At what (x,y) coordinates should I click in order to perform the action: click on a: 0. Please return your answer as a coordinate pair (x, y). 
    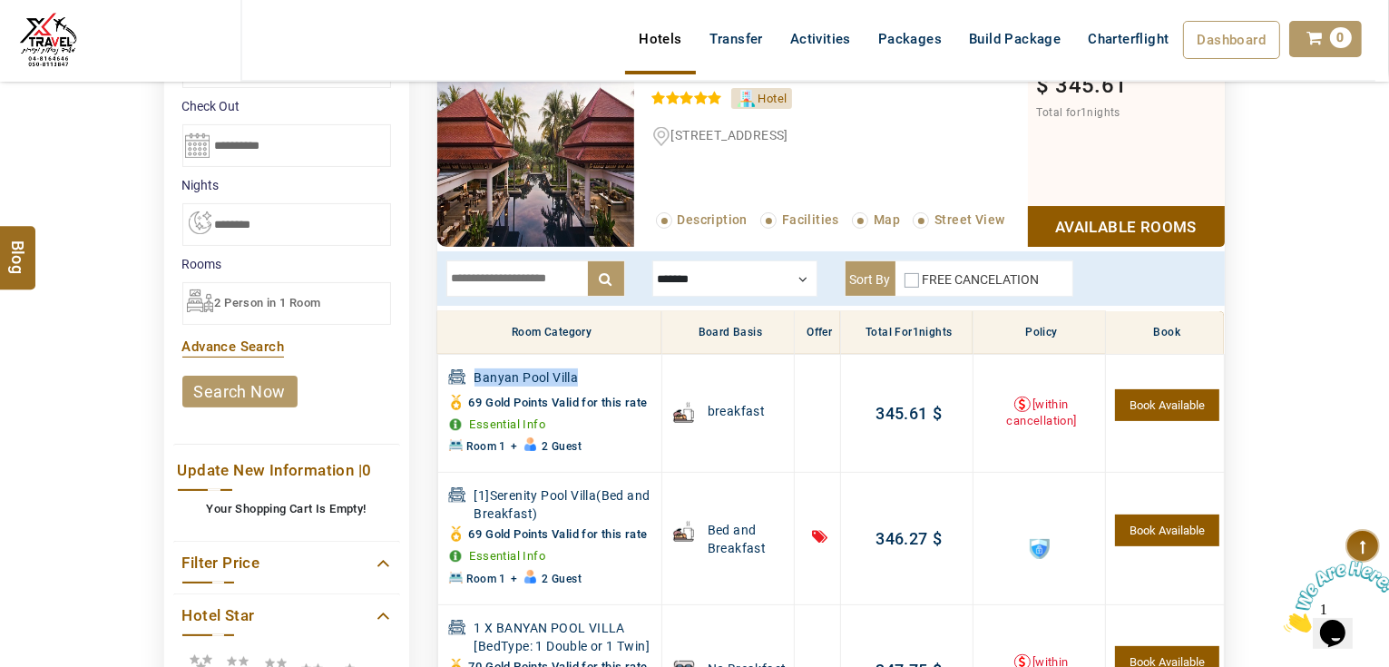
    Looking at the image, I should click on (1326, 39).